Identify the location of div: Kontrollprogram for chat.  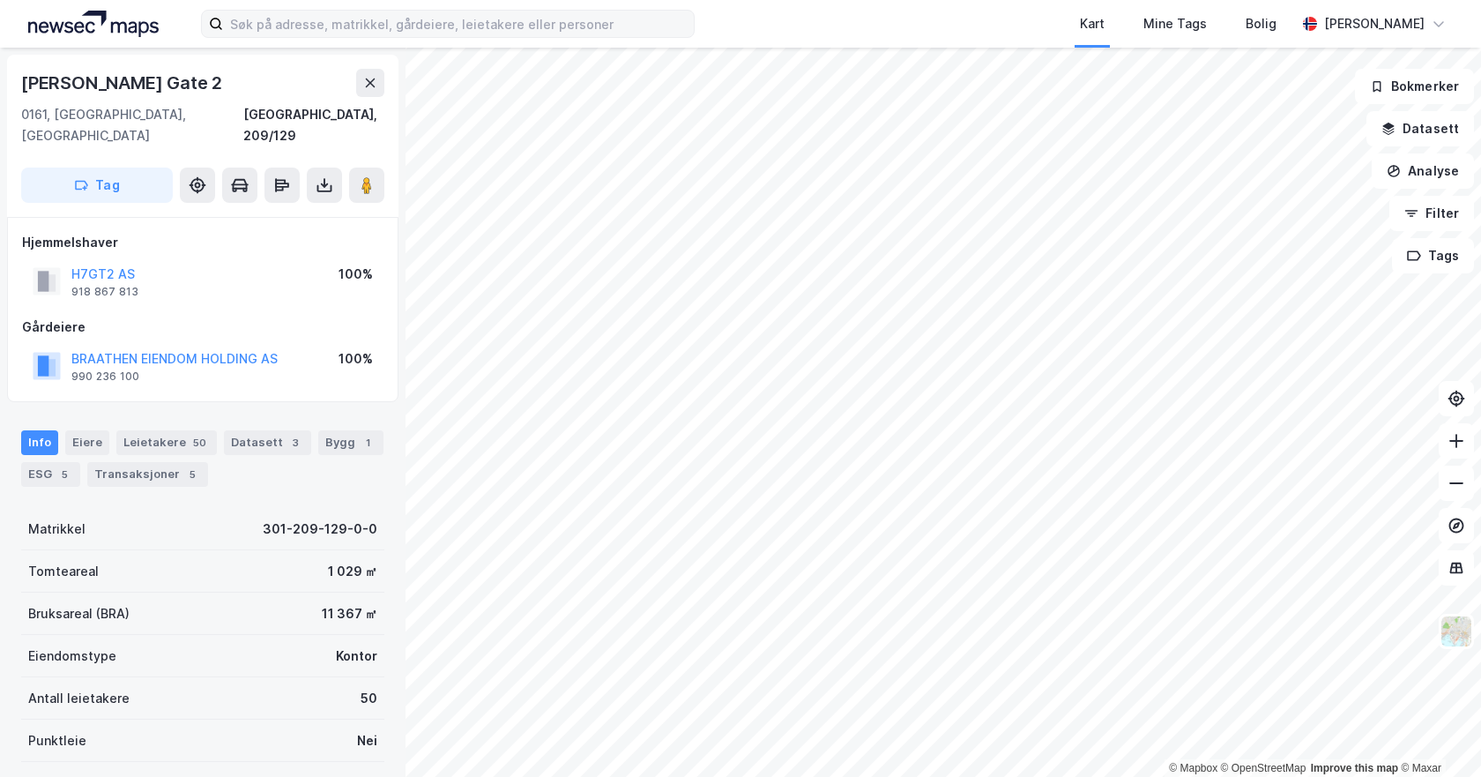
(1437, 734).